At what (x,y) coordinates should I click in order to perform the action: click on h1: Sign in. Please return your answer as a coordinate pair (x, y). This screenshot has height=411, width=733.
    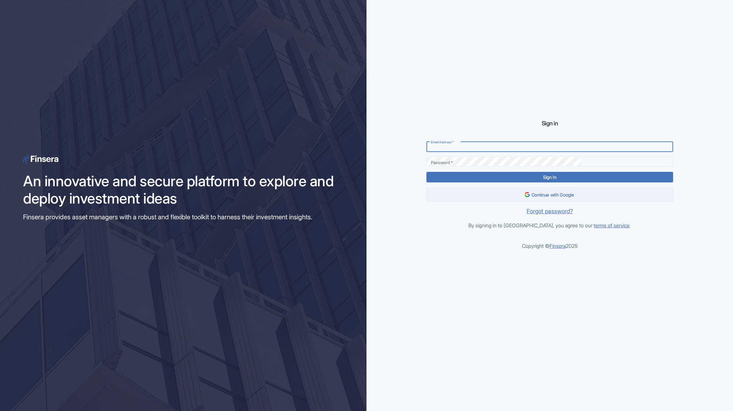
    Looking at the image, I should click on (549, 123).